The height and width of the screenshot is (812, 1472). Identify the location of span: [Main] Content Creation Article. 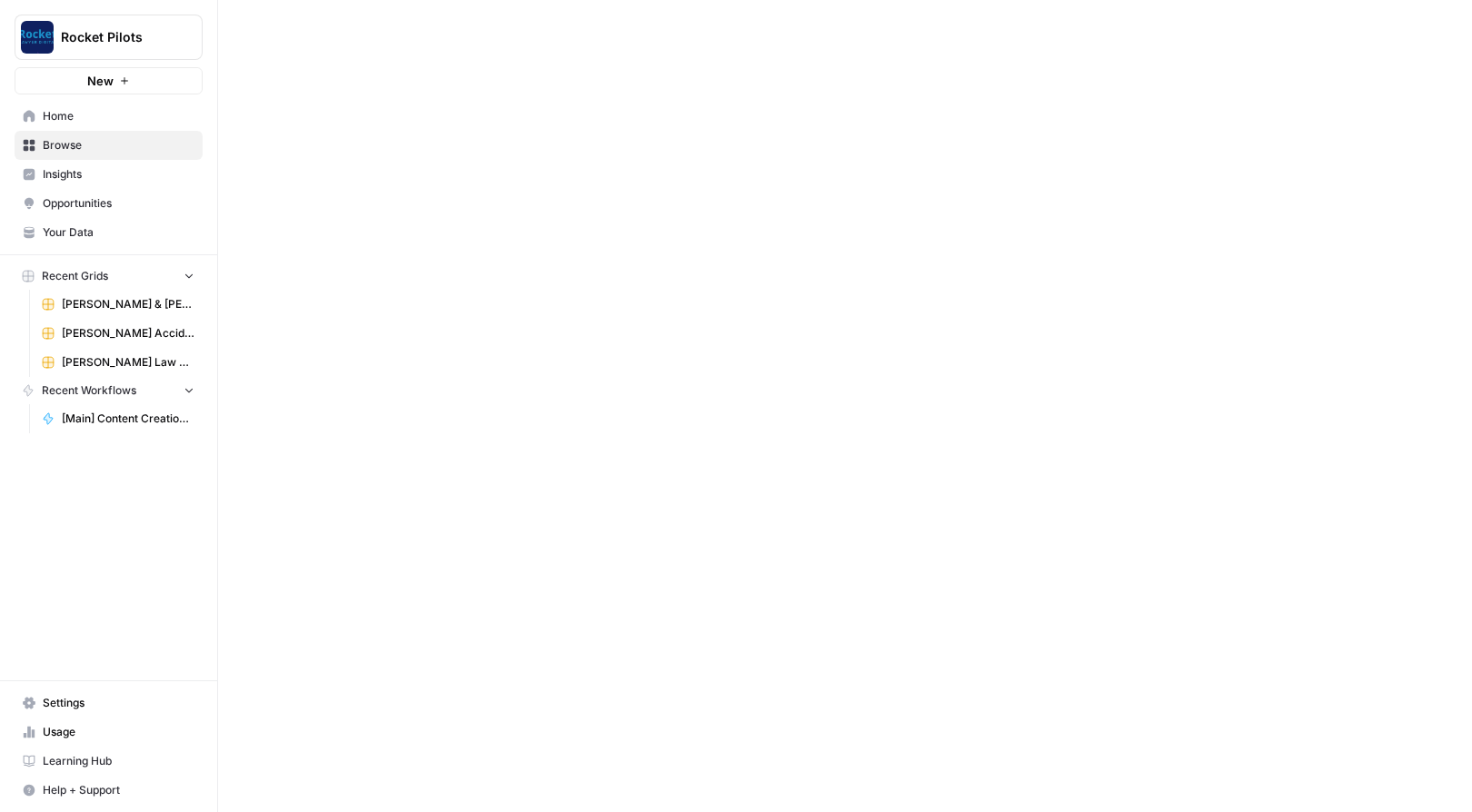
(128, 419).